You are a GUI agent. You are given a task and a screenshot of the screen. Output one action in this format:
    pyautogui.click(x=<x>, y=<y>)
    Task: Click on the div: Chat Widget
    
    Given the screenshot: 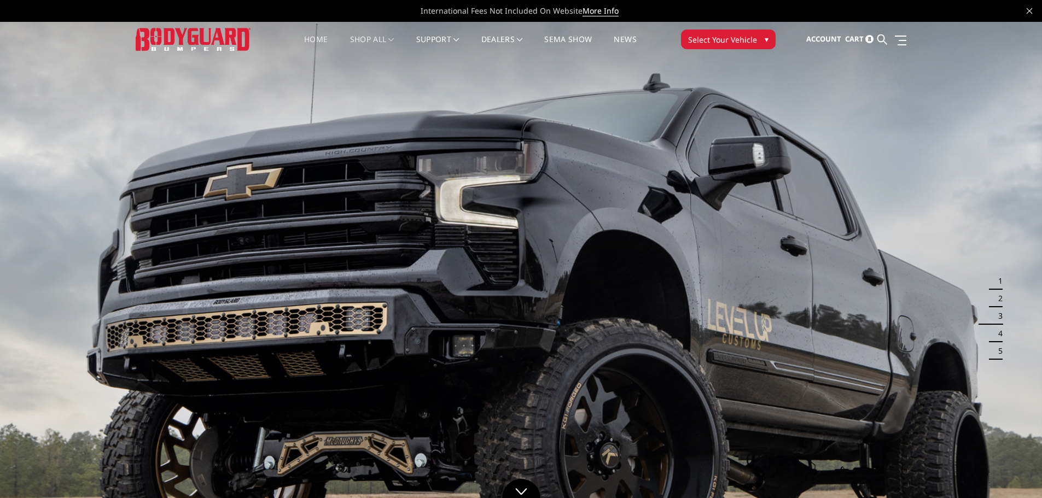 What is the action you would take?
    pyautogui.click(x=1014, y=472)
    